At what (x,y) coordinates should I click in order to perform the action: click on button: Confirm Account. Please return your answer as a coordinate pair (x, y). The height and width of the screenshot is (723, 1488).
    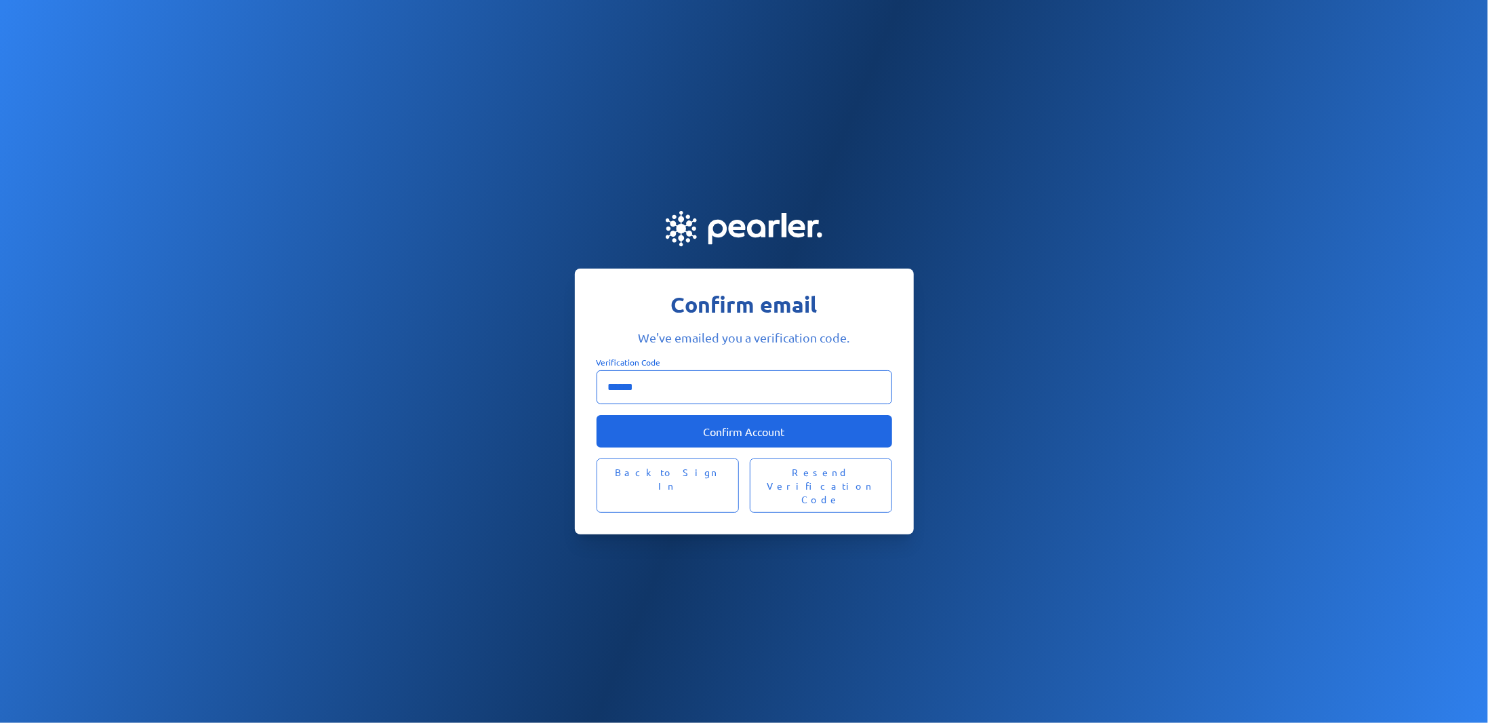
    Looking at the image, I should click on (745, 431).